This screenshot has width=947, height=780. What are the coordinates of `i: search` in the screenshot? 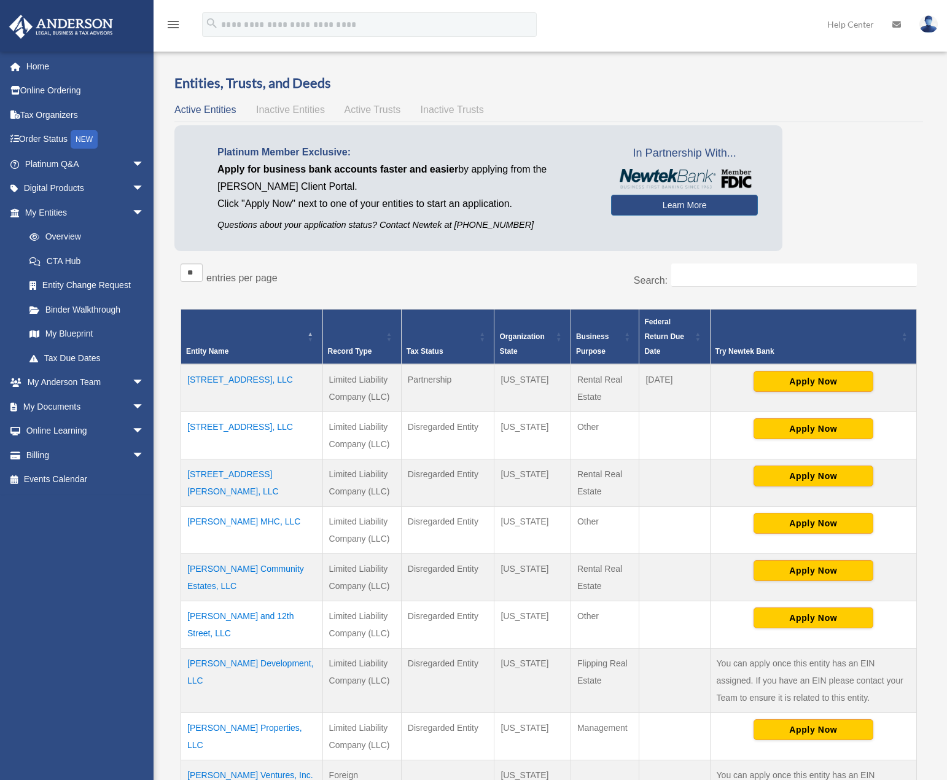 It's located at (212, 23).